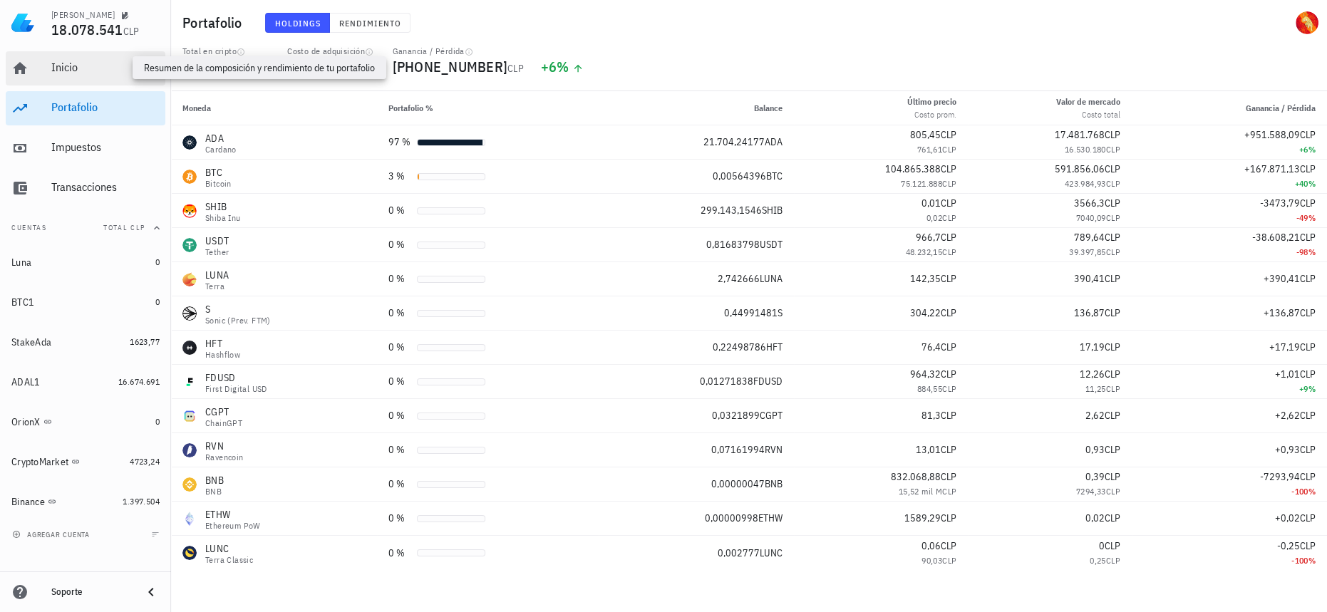 The width and height of the screenshot is (1327, 612). I want to click on span: -38.608,21, so click(1276, 237).